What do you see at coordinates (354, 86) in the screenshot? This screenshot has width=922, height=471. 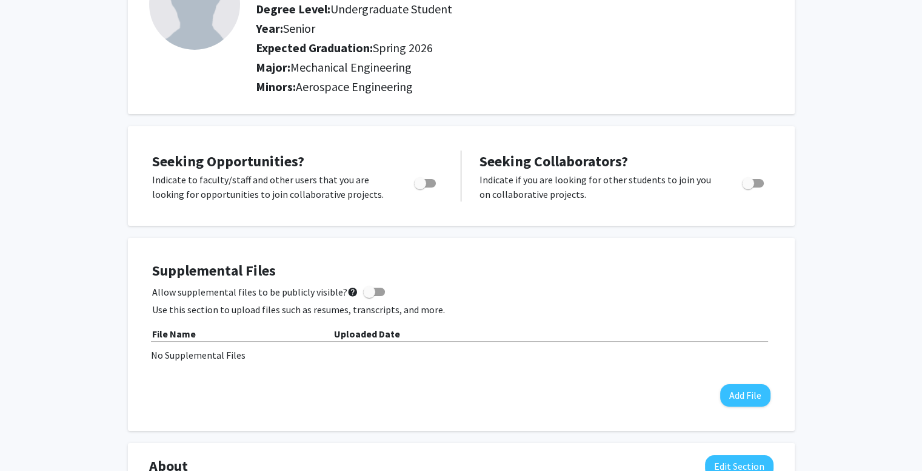 I see `span: Aerospace Engineering` at bounding box center [354, 86].